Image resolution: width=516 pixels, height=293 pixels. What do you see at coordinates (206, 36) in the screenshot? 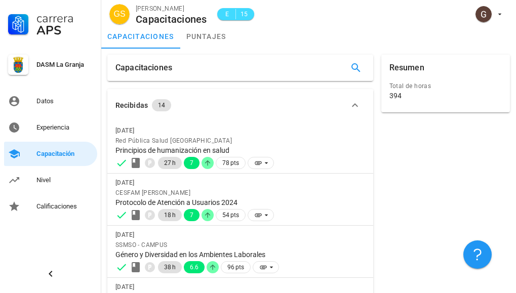
I see `a: puntajes` at bounding box center [206, 36].